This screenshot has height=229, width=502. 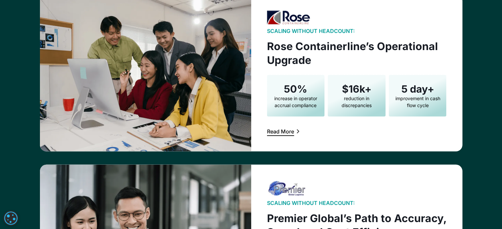 What do you see at coordinates (417, 102) in the screenshot?
I see `div: improvement in cash flow cycle` at bounding box center [417, 102].